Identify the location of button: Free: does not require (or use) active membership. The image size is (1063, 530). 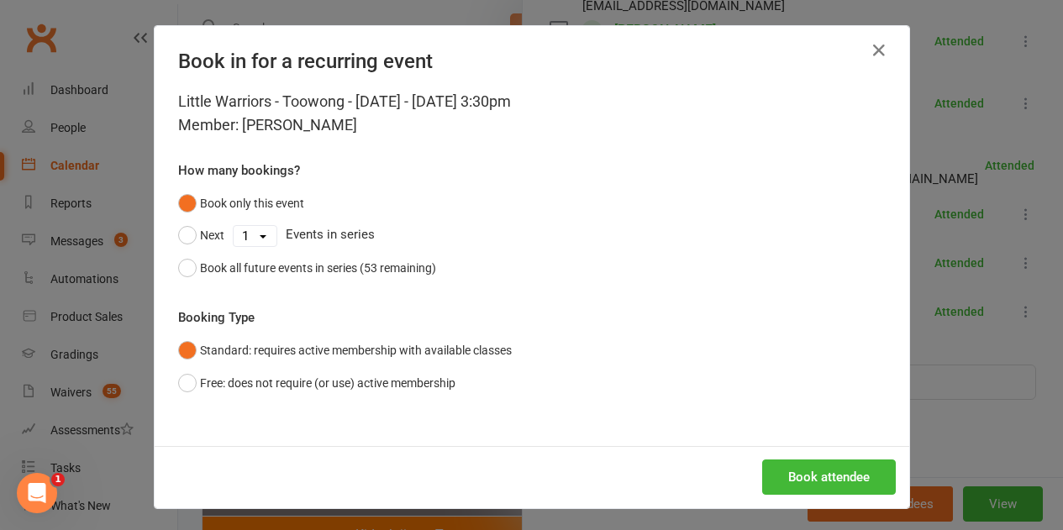
(317, 383).